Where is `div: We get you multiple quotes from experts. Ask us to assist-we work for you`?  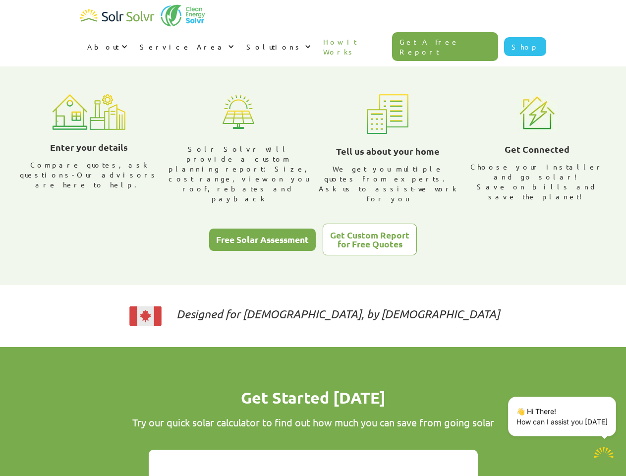 div: We get you multiple quotes from experts. Ask us to assist-we work for you is located at coordinates (388, 184).